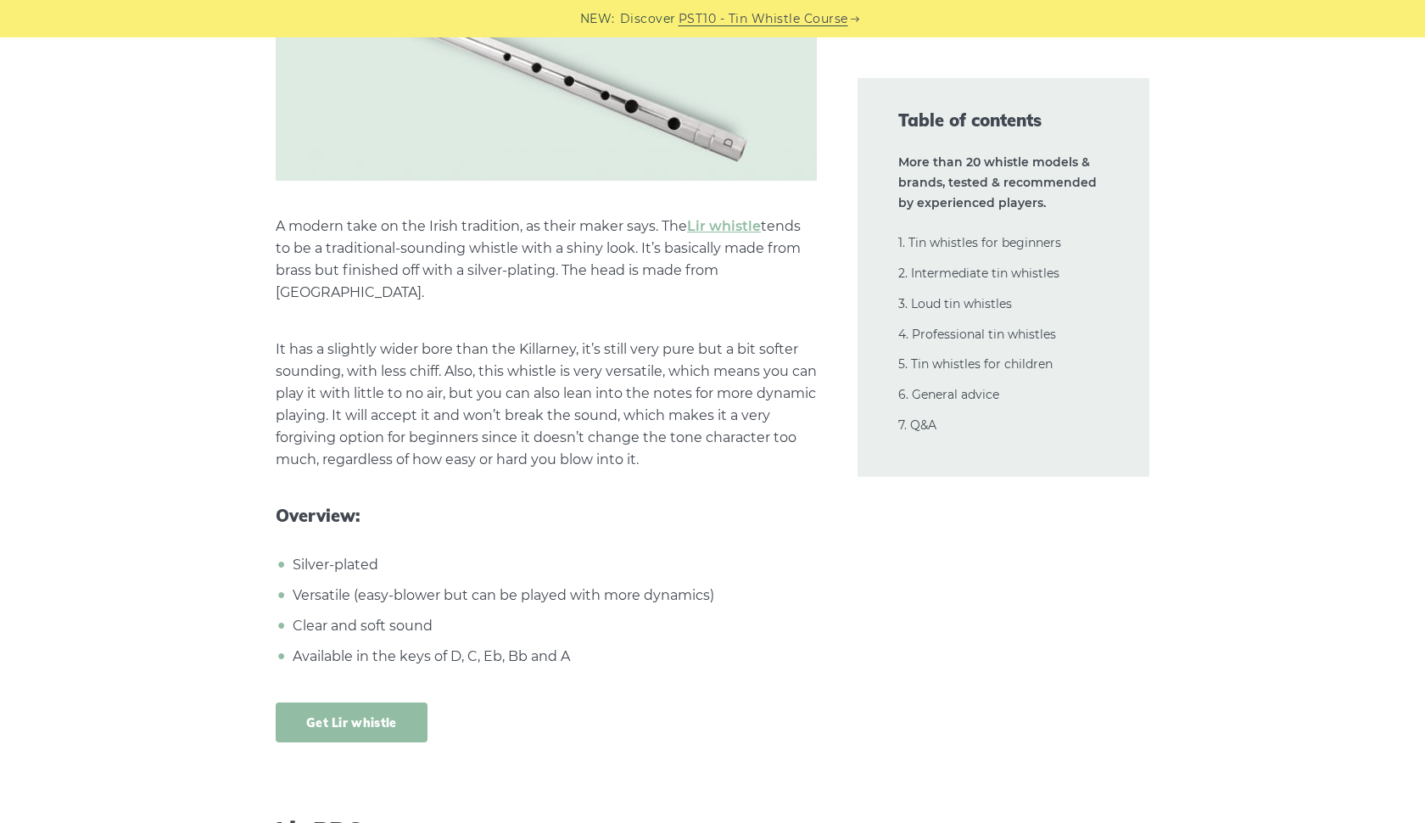  Describe the element at coordinates (917, 425) in the screenshot. I see `a: 7. Q&A` at that location.